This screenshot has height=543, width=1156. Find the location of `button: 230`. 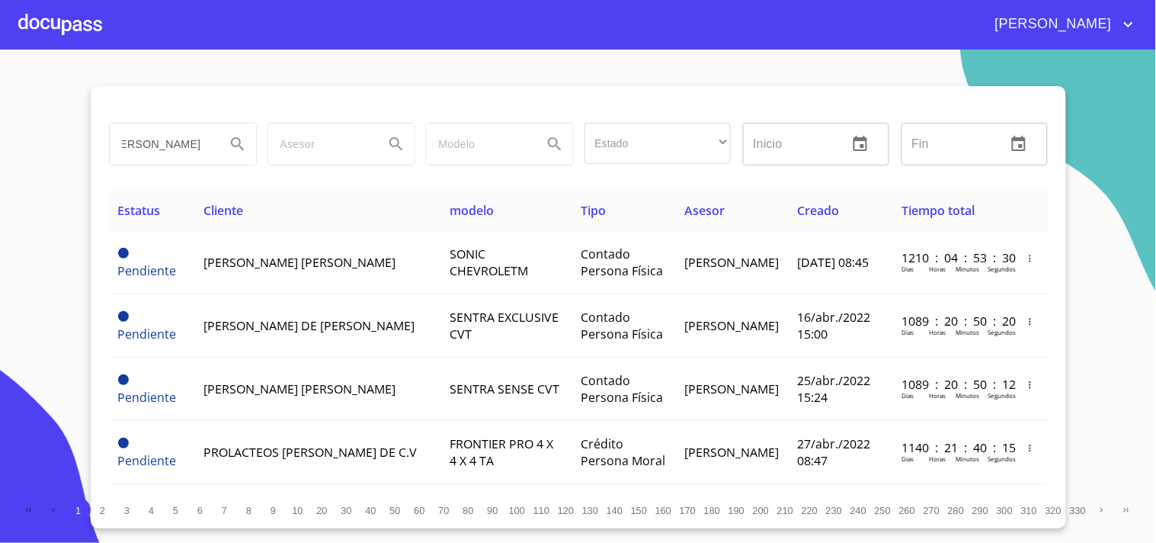

button: 230 is located at coordinates (835, 510).